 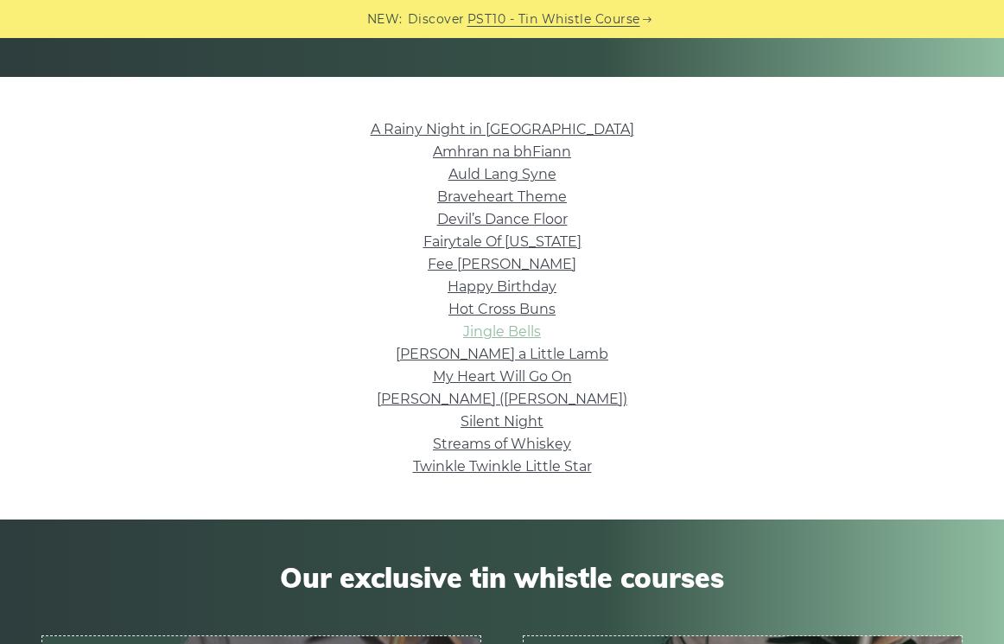 I want to click on span: Our exclusive tin whistle courses, so click(x=502, y=577).